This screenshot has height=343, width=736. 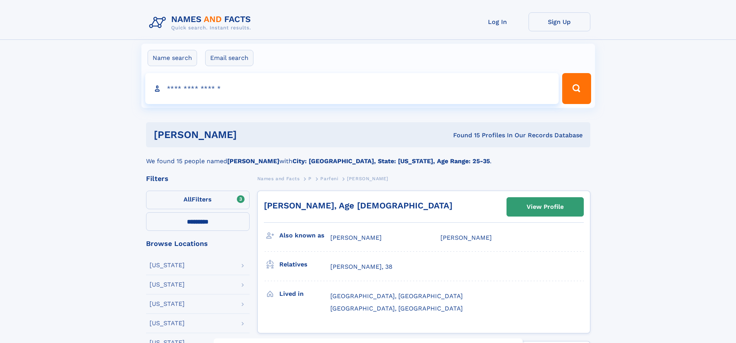 I want to click on div: Found 15 Profiles In Our Records Database, so click(x=464, y=135).